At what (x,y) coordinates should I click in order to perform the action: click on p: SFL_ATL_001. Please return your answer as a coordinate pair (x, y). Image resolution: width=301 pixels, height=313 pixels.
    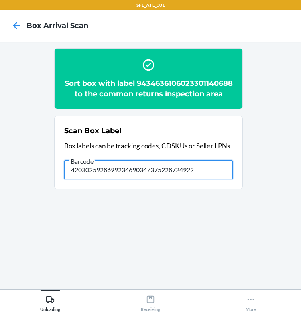
    Looking at the image, I should click on (151, 5).